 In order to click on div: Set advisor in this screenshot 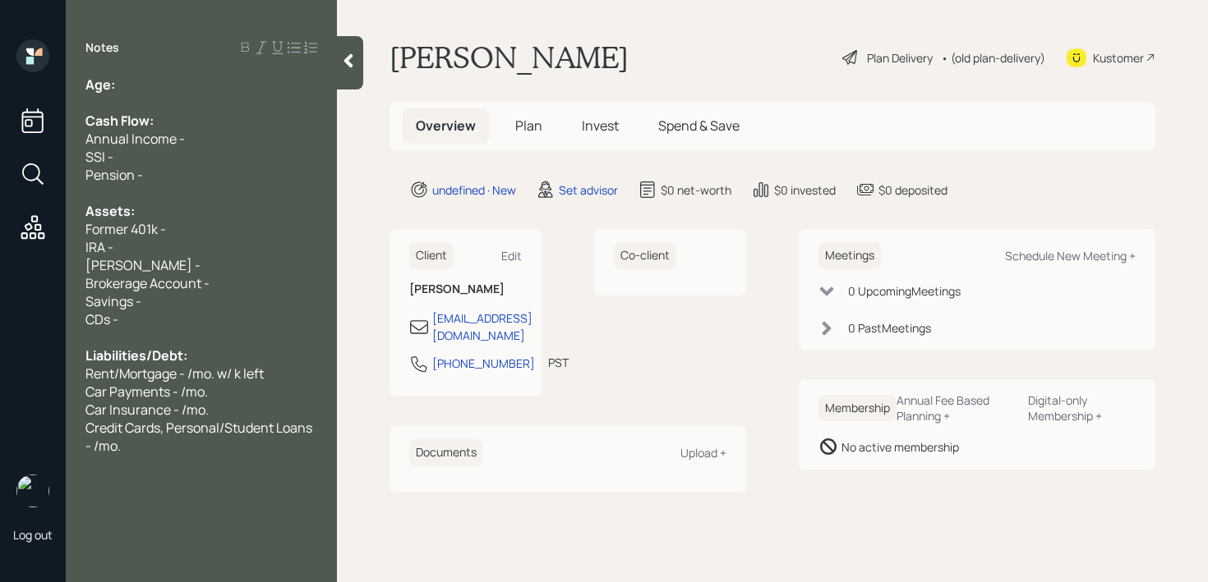, I will do `click(588, 190)`.